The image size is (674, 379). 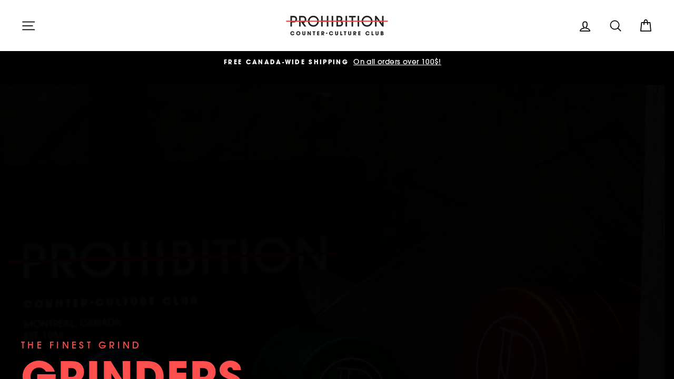 I want to click on a: FREE CANADA-WIDE SHIPPING On all orders over 100$!, so click(x=332, y=62).